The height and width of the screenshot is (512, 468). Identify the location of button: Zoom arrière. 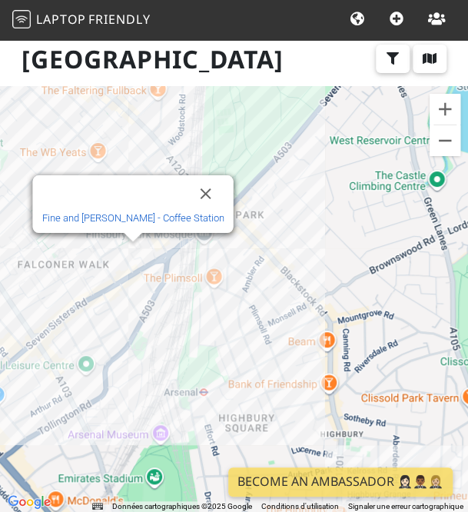
(445, 141).